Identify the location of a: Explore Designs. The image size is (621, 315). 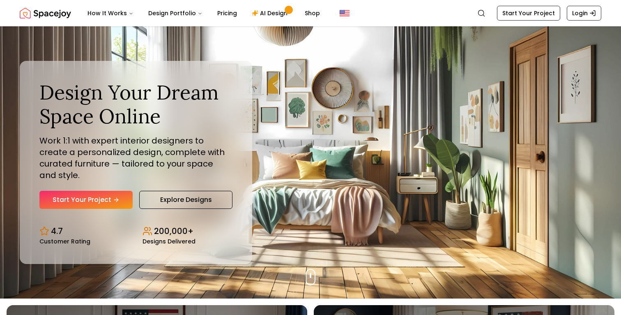
(186, 200).